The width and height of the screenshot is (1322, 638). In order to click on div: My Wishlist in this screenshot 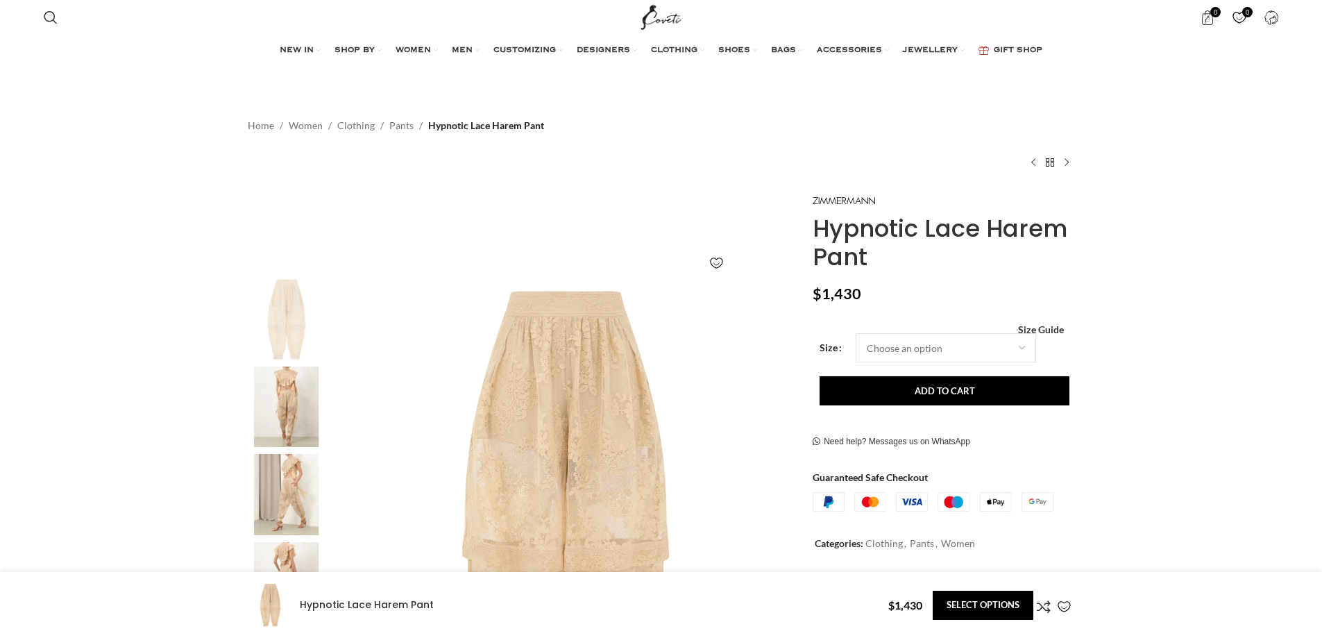, I will do `click(1239, 17)`.